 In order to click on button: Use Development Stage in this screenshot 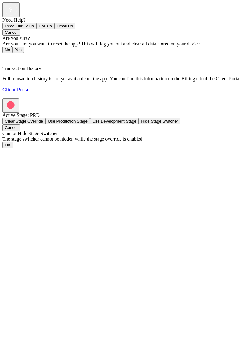, I will do `click(114, 121)`.